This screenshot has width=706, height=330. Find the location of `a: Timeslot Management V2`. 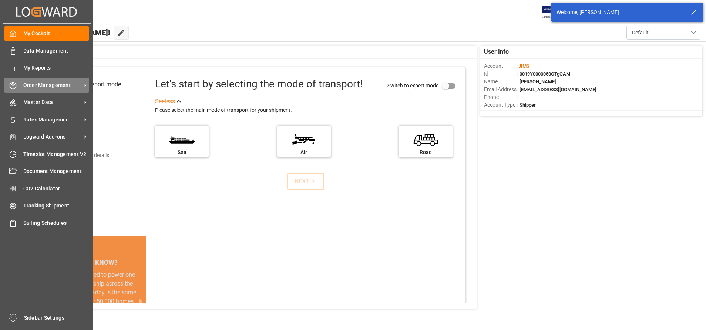

a: Timeslot Management V2 is located at coordinates (47, 154).